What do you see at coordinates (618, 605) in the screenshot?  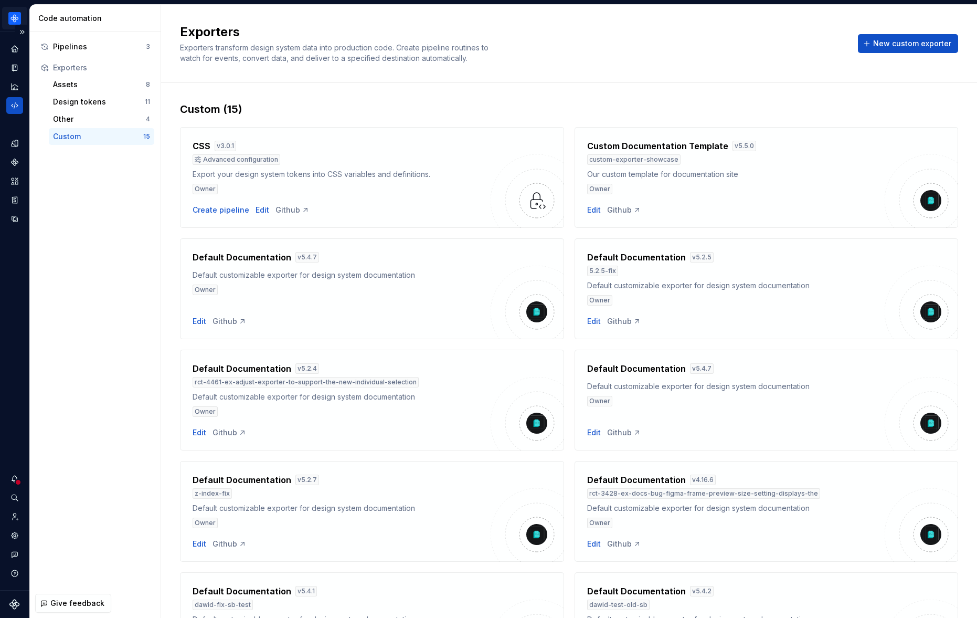 I see `div: dawid-test-old-sb` at bounding box center [618, 605].